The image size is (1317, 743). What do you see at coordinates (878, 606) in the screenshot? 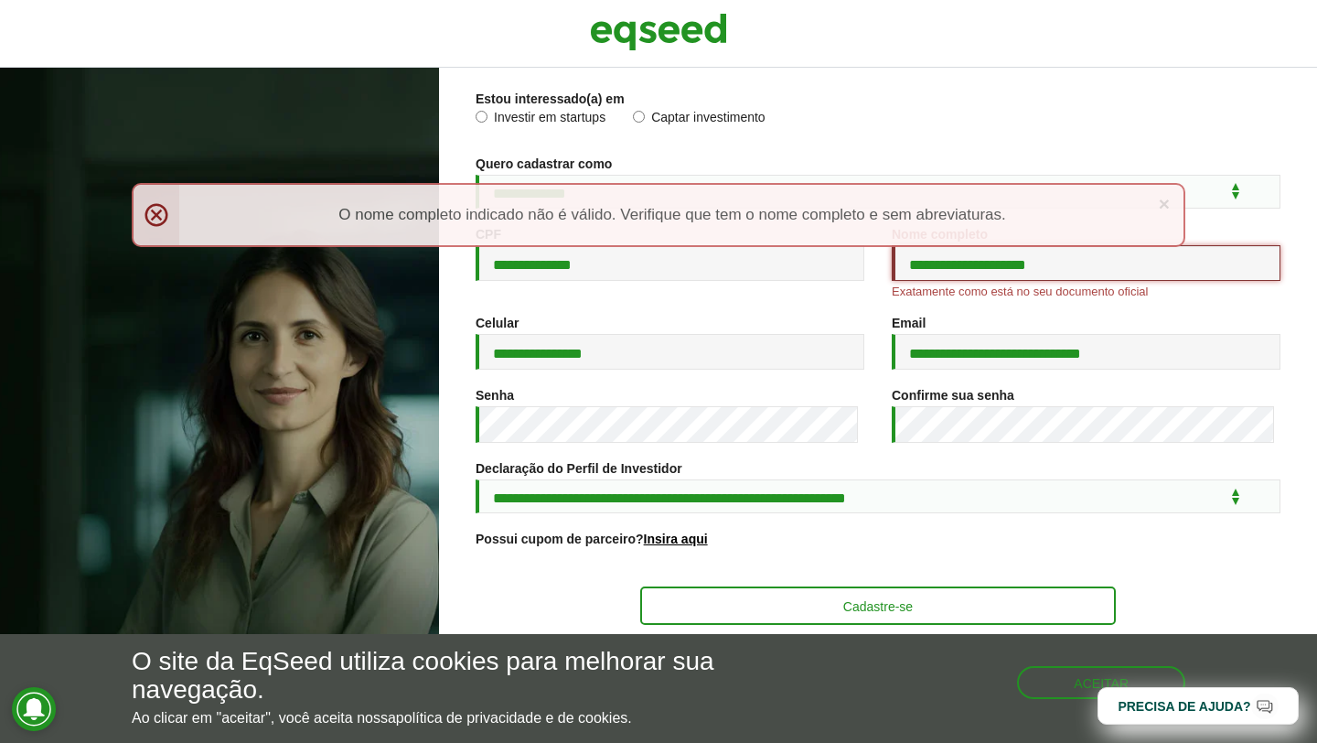
I see `button: Cadastre-se` at bounding box center [878, 606].